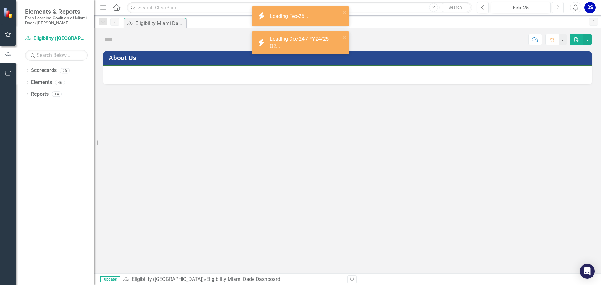  What do you see at coordinates (41, 82) in the screenshot?
I see `a: Elements` at bounding box center [41, 82].